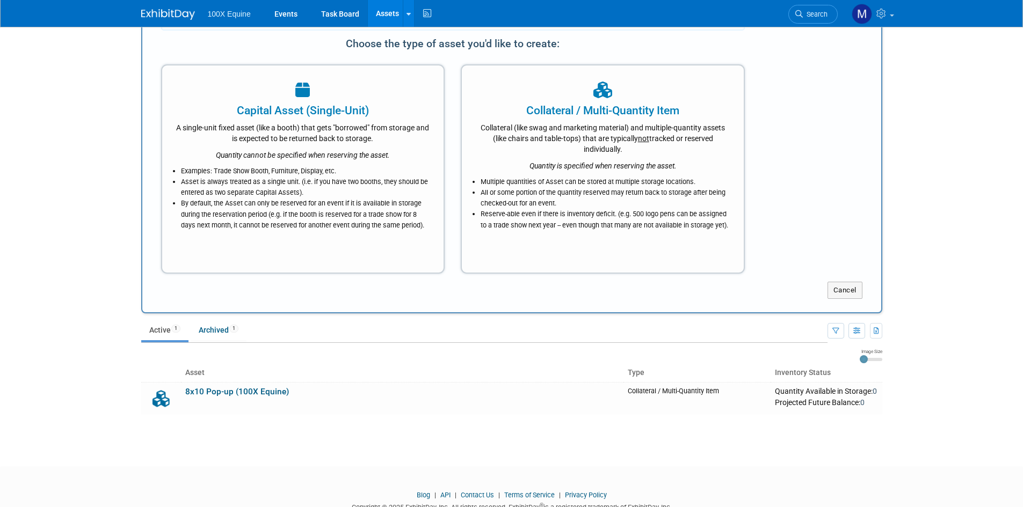 This screenshot has height=507, width=1023. What do you see at coordinates (813, 14) in the screenshot?
I see `a: Search` at bounding box center [813, 14].